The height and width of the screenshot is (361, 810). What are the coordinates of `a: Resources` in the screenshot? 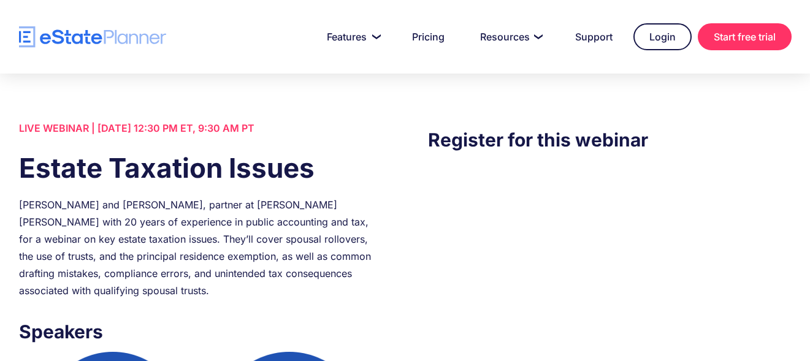 It's located at (509, 37).